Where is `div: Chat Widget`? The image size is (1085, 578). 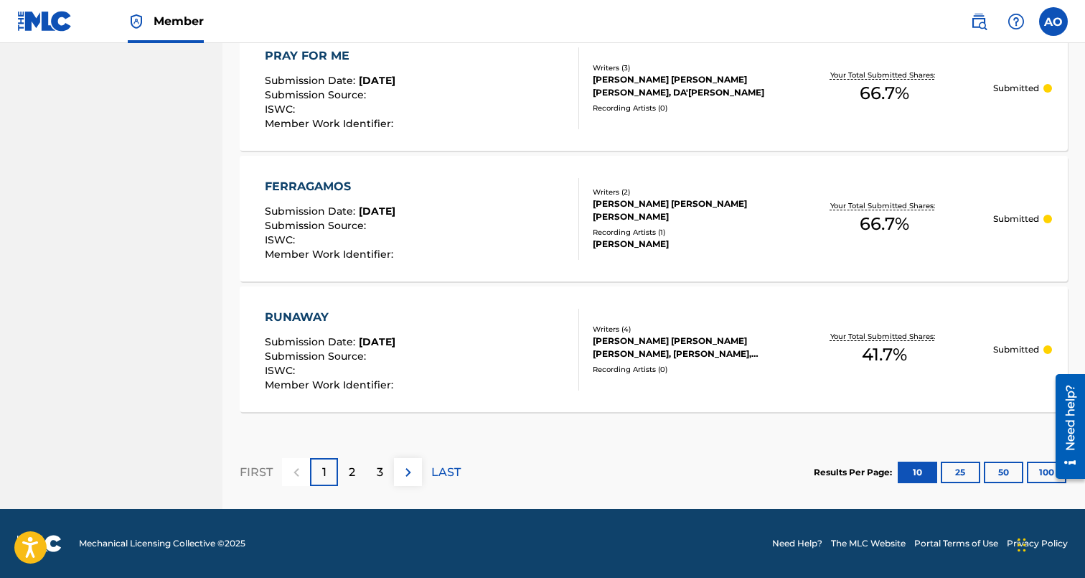
div: Chat Widget is located at coordinates (1049, 543).